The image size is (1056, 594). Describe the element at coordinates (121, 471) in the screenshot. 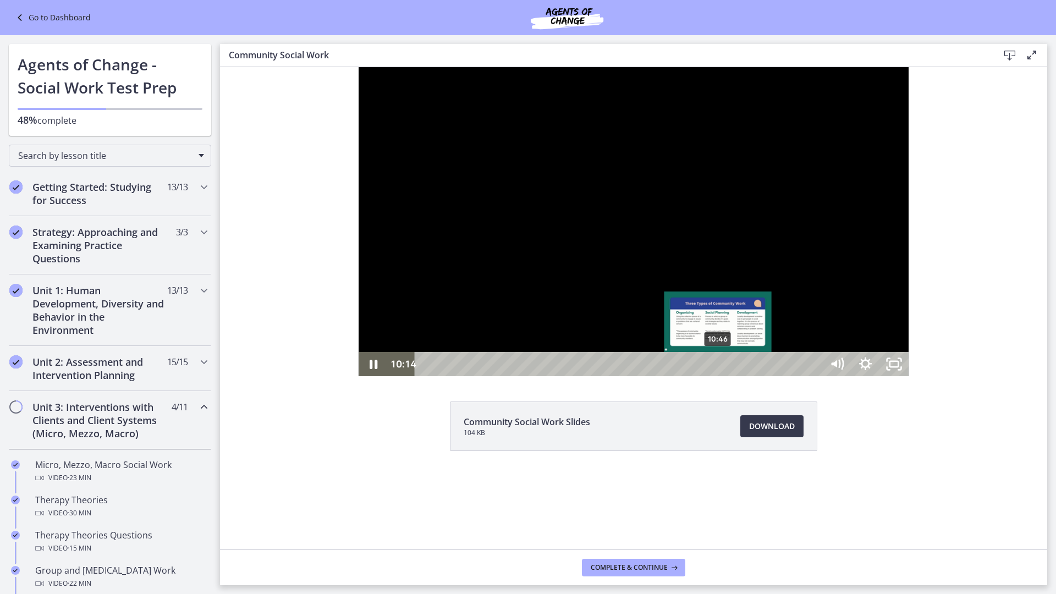

I see `div: Micro, Mezzo, Macro Social Work` at that location.